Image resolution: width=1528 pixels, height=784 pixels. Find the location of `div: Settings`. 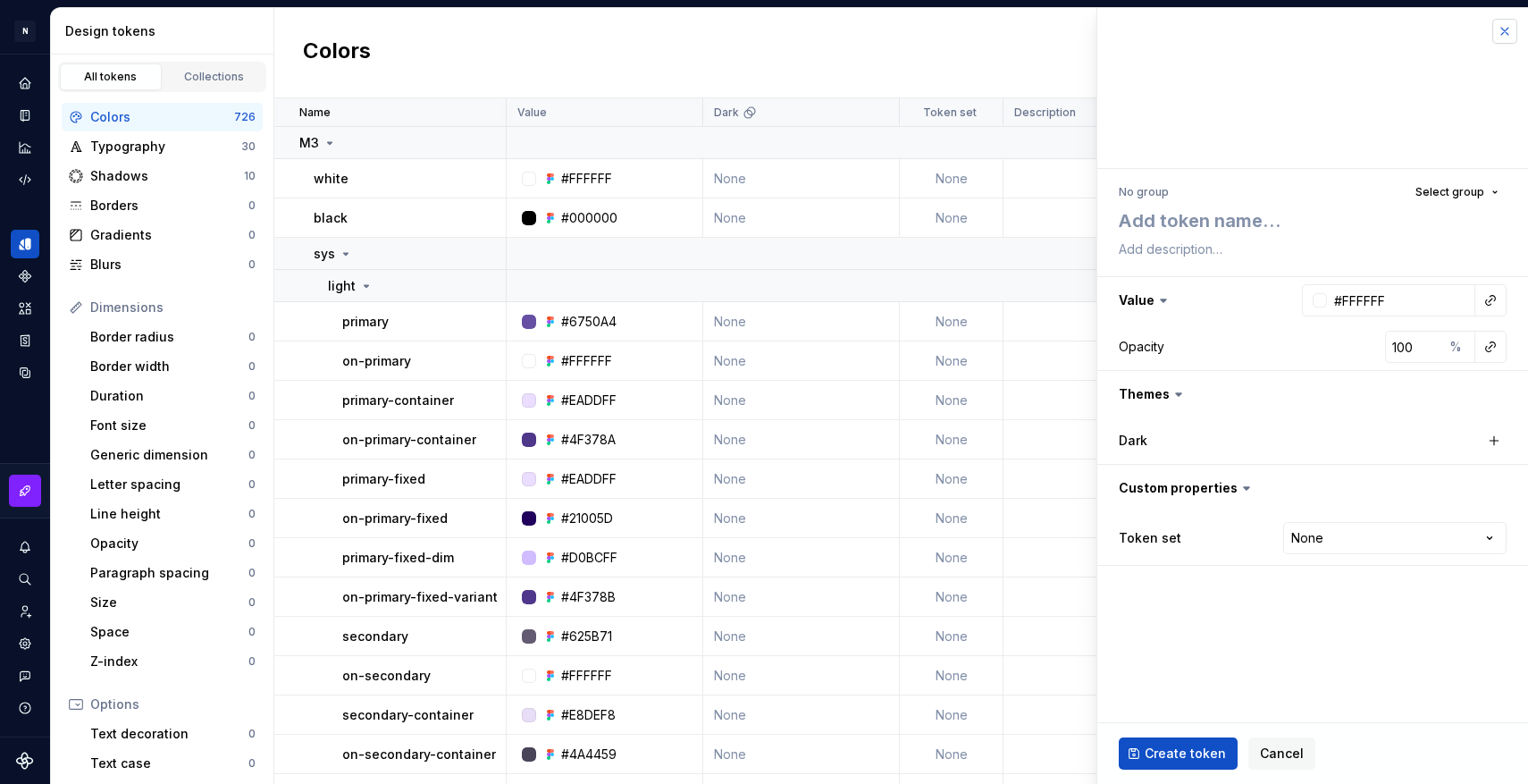

div: Settings is located at coordinates (25, 644).